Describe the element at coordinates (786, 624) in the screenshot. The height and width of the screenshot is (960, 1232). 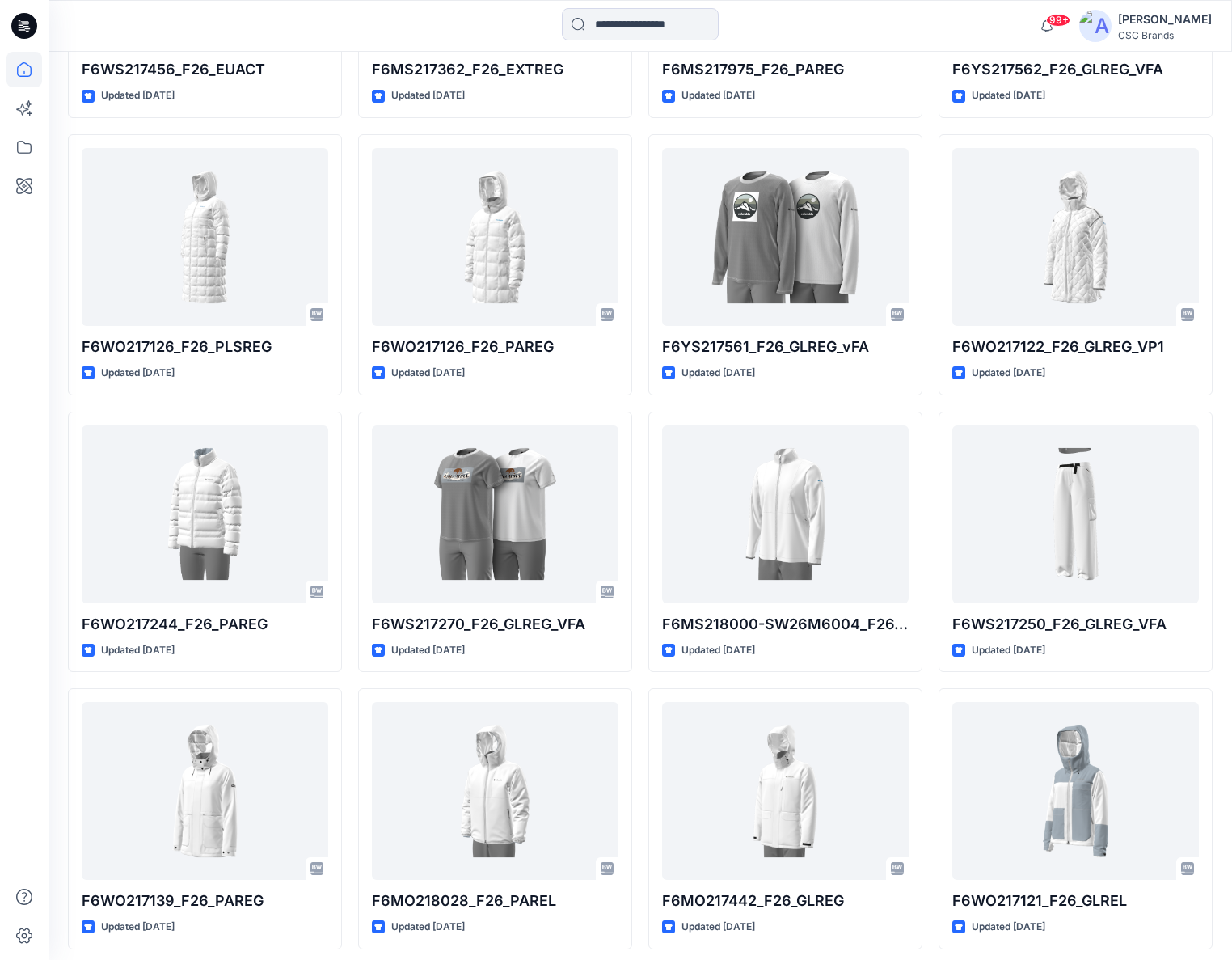
I see `p: F6MS218000-SW26M6004_F26_PAREG_VFA` at that location.